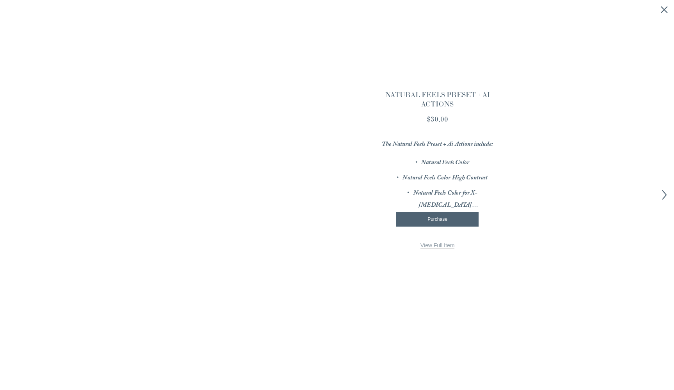 The width and height of the screenshot is (674, 390). I want to click on em: Natural Feels Color, so click(445, 163).